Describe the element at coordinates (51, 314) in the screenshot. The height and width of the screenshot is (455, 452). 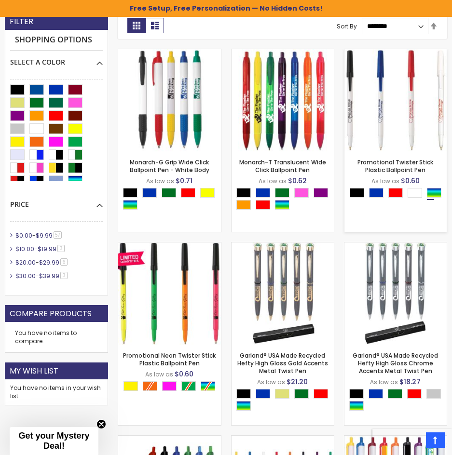
I see `strong: Compare Products` at that location.